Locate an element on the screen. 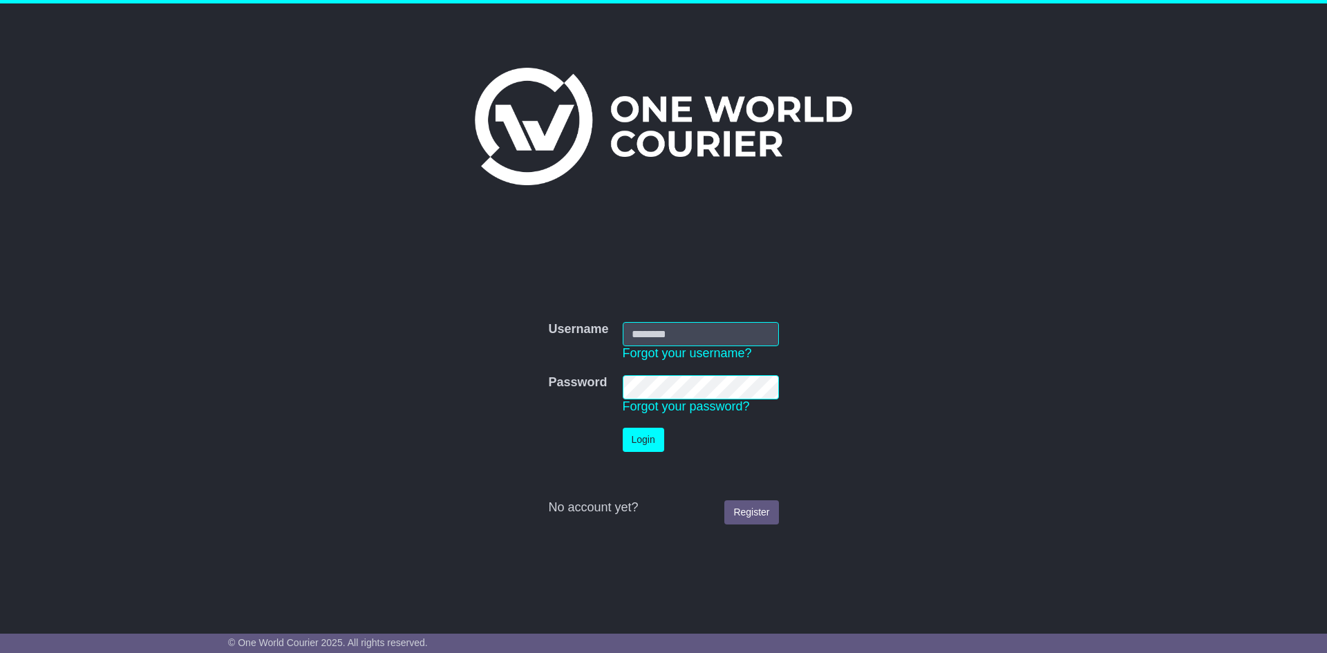 The height and width of the screenshot is (653, 1327). button: Login is located at coordinates (643, 440).